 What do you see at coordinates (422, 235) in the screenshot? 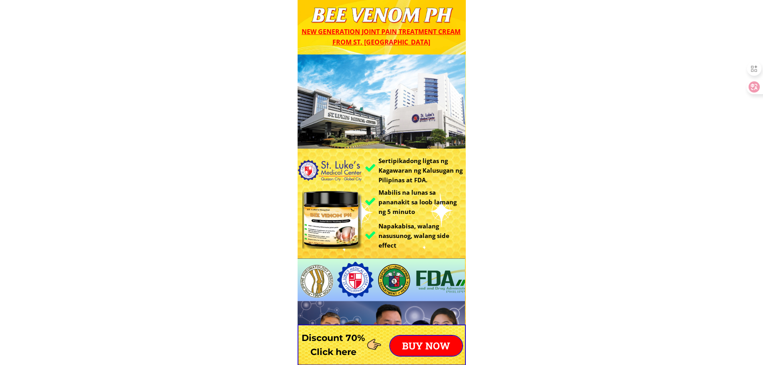
I see `h3: Napakabisa, walang nasusunog, walang side effect` at bounding box center [422, 235].